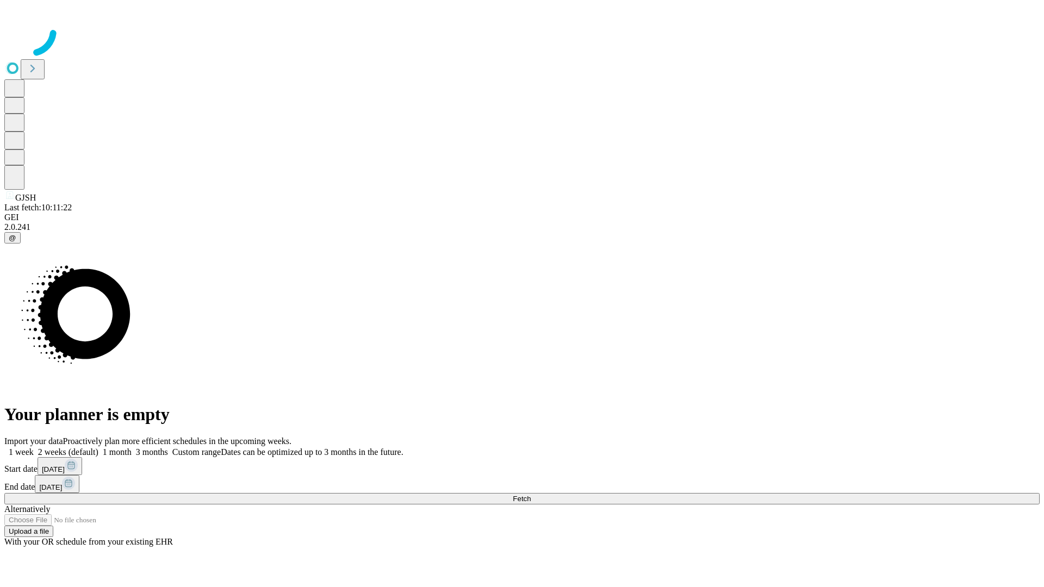 The height and width of the screenshot is (587, 1044). I want to click on span: GJSH, so click(26, 197).